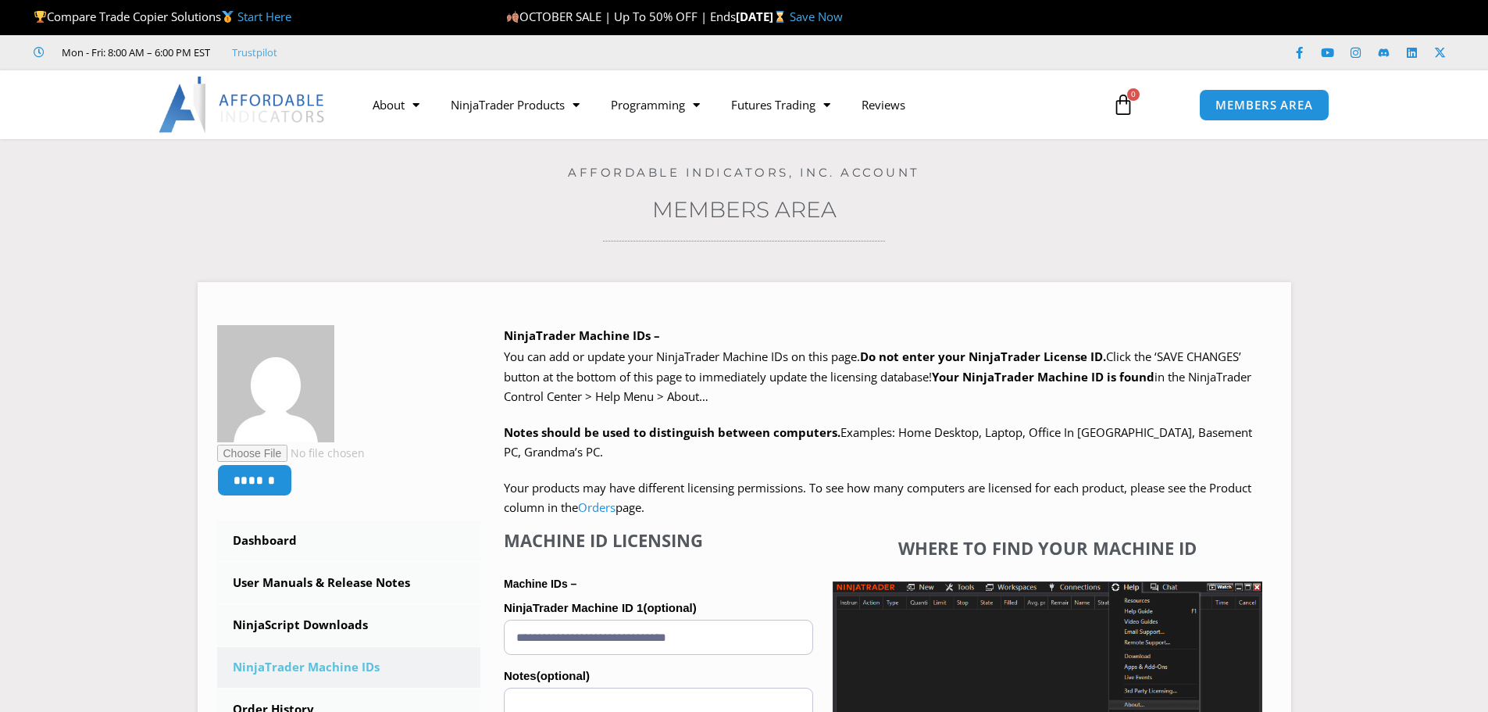  Describe the element at coordinates (540, 584) in the screenshot. I see `strong: Machine IDs –` at that location.